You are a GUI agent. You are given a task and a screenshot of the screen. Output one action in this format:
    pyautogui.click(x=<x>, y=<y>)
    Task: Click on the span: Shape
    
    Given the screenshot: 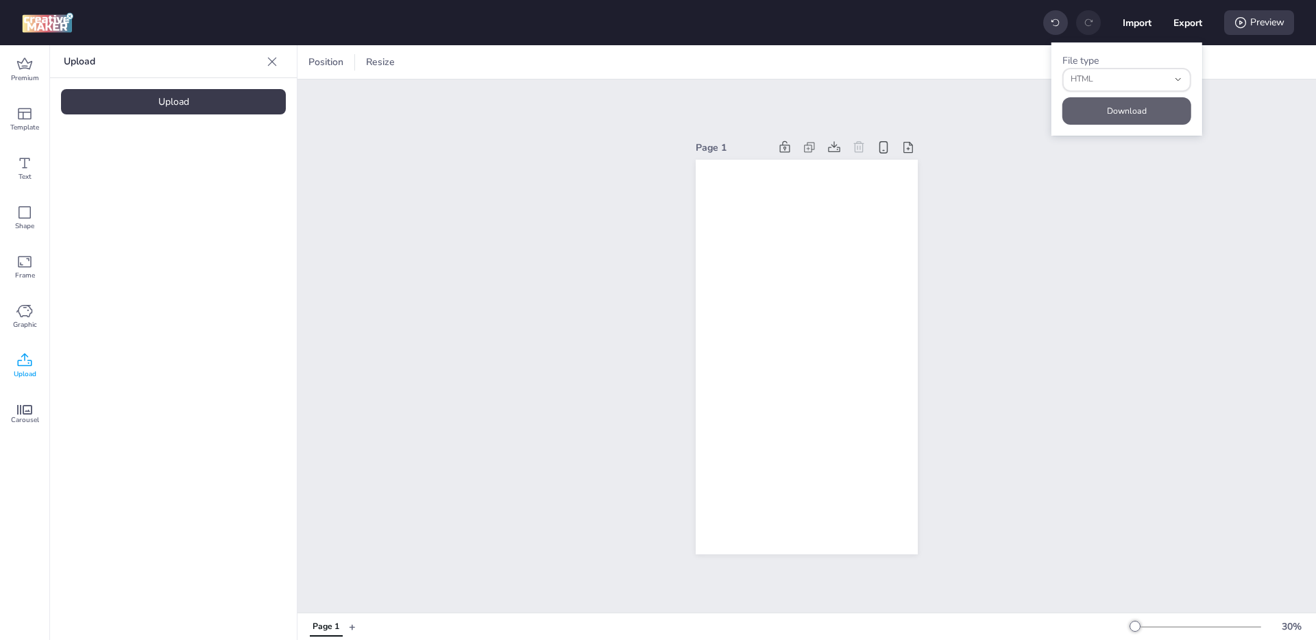 What is the action you would take?
    pyautogui.click(x=25, y=226)
    